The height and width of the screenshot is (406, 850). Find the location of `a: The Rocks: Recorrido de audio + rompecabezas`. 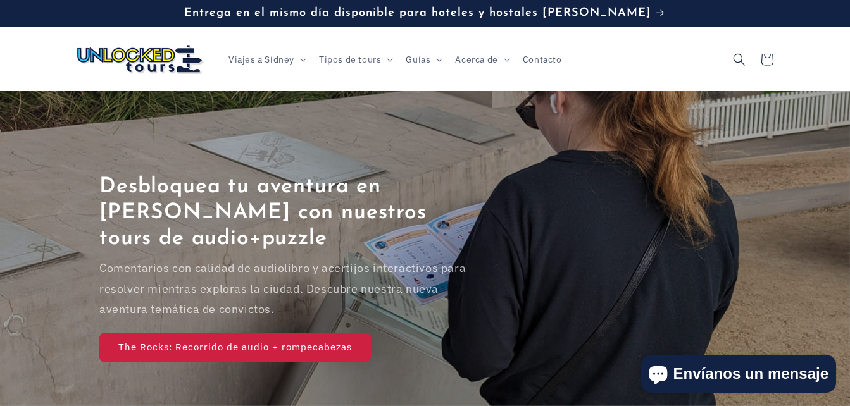

a: The Rocks: Recorrido de audio + rompecabezas is located at coordinates (235, 347).